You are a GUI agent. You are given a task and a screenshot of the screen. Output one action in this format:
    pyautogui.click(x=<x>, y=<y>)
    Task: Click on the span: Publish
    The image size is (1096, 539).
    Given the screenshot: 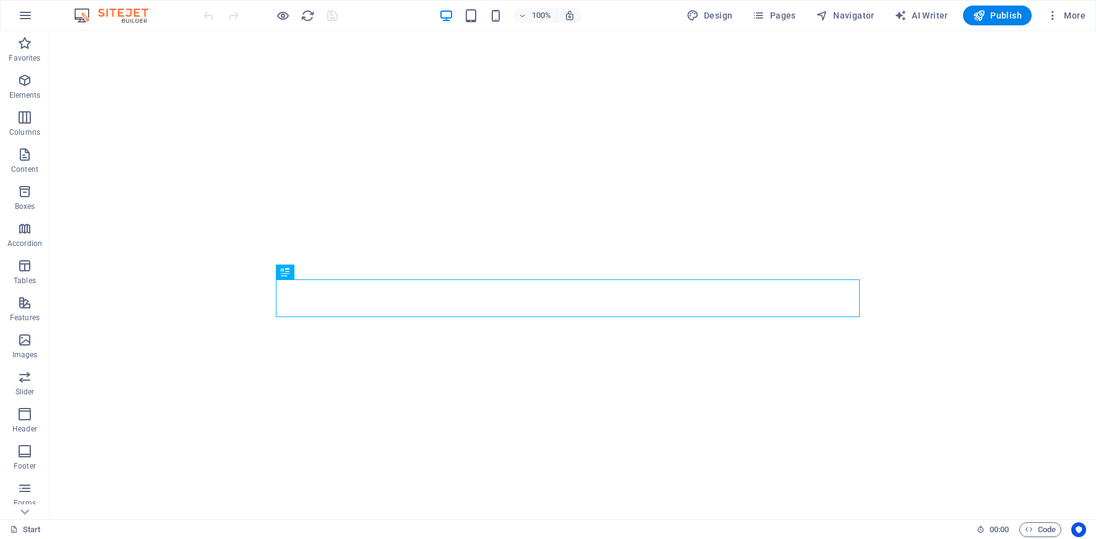 What is the action you would take?
    pyautogui.click(x=997, y=15)
    